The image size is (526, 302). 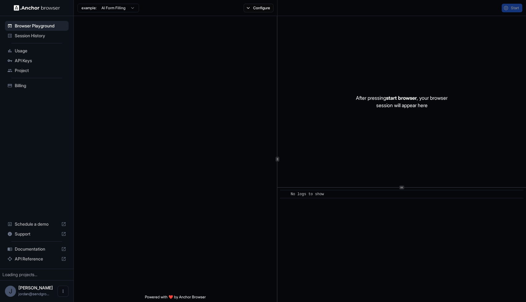 What do you see at coordinates (36, 287) in the screenshot?
I see `span: Jordan Coeyman` at bounding box center [36, 287].